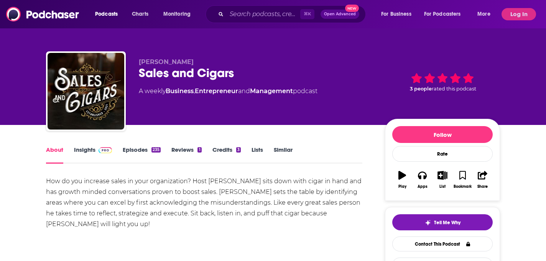 The image size is (546, 261). What do you see at coordinates (86, 91) in the screenshot?
I see `img: Sales and Cigars` at bounding box center [86, 91].